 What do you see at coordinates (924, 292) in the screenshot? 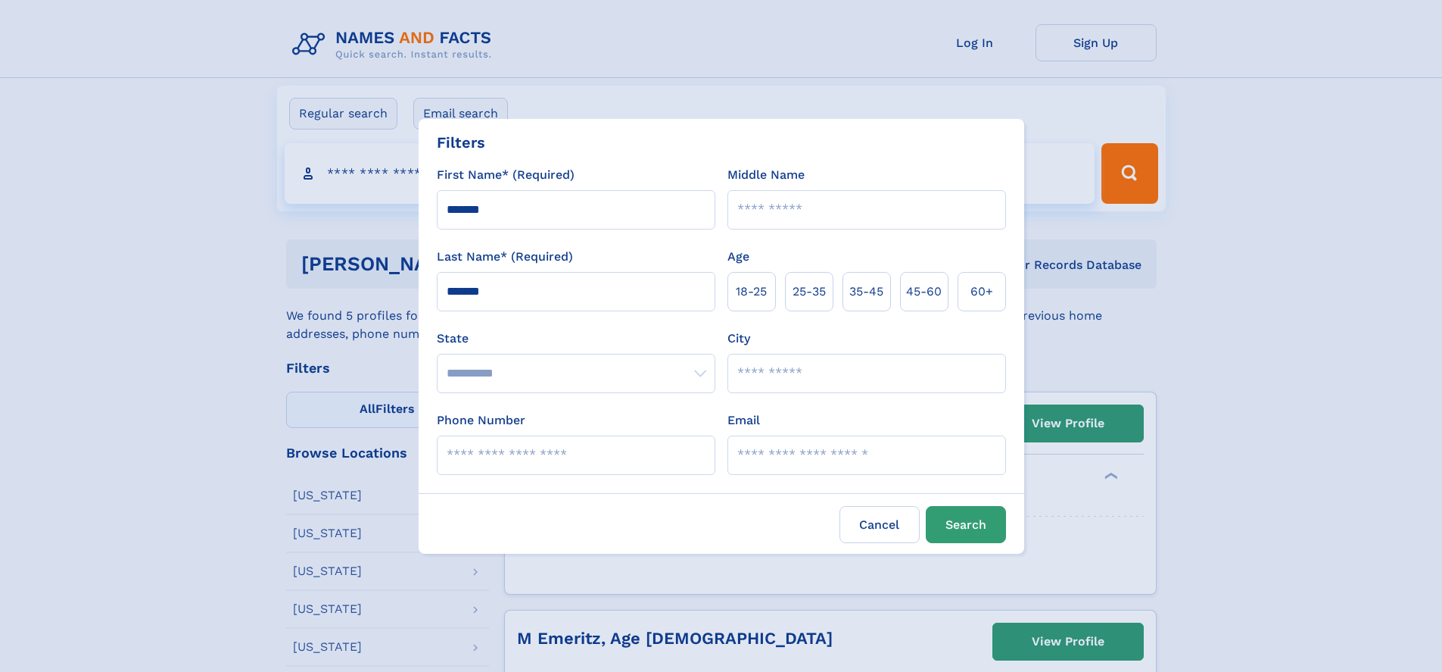
I see `span: 45‑60` at bounding box center [924, 292].